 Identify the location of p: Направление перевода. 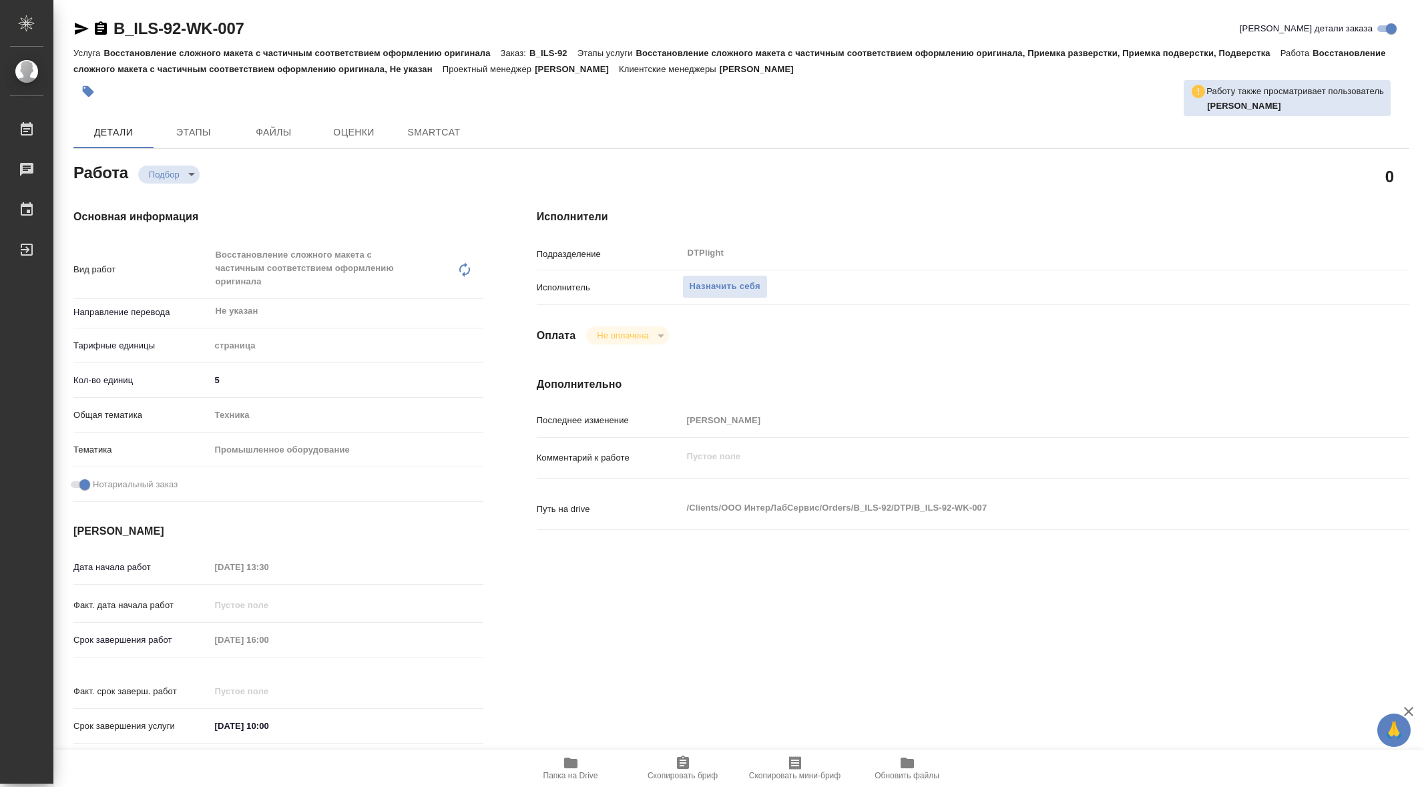
(142, 312).